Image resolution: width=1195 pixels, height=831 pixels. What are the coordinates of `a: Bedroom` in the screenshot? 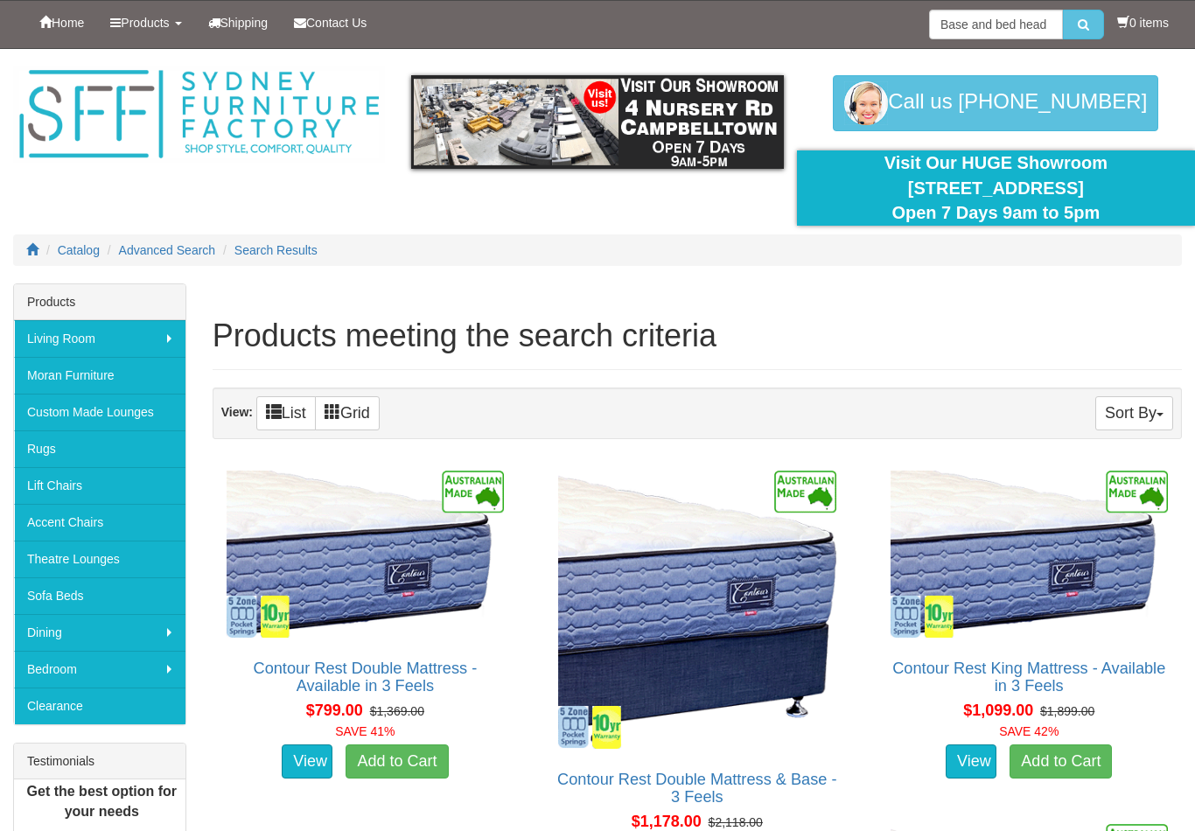 It's located at (100, 669).